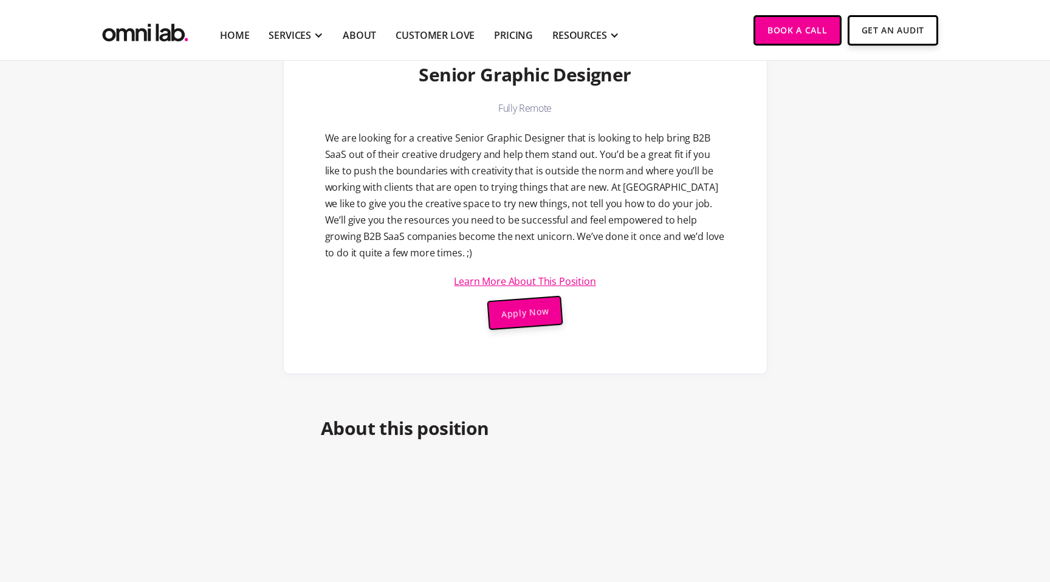 The width and height of the screenshot is (1050, 582). I want to click on p: We are looking for a creative Senior Graphic Designer that is looking to help bring B2B SaaS out ..., so click(525, 196).